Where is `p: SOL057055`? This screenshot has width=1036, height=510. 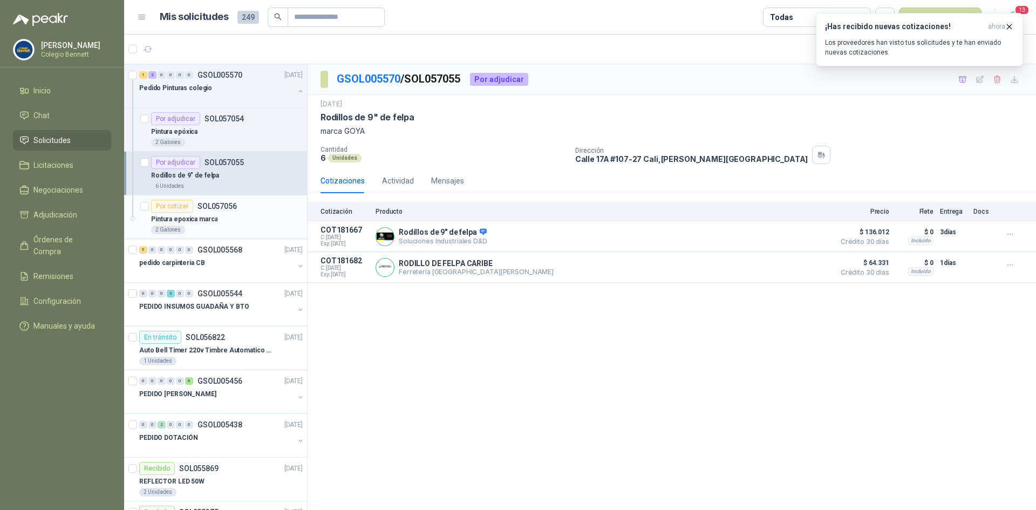
p: SOL057055 is located at coordinates (224, 162).